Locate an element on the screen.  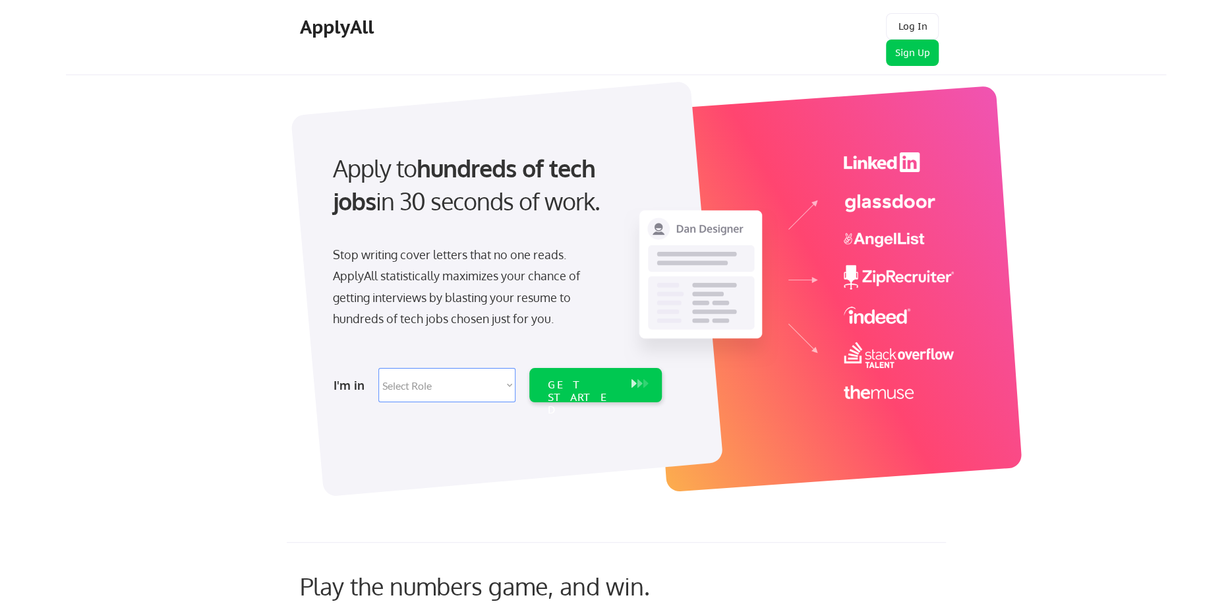
button: Log In is located at coordinates (912, 26).